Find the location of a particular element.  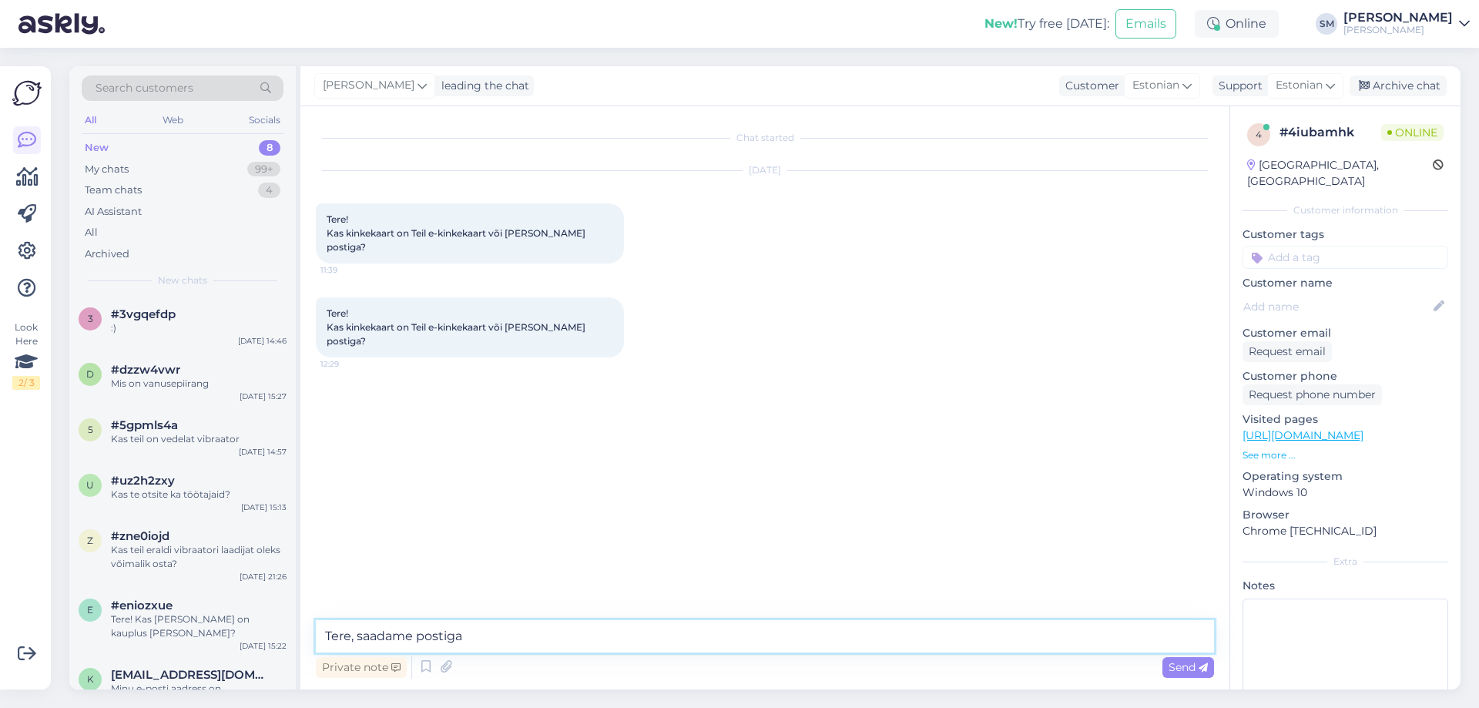

p: Customer phone is located at coordinates (1345, 376).